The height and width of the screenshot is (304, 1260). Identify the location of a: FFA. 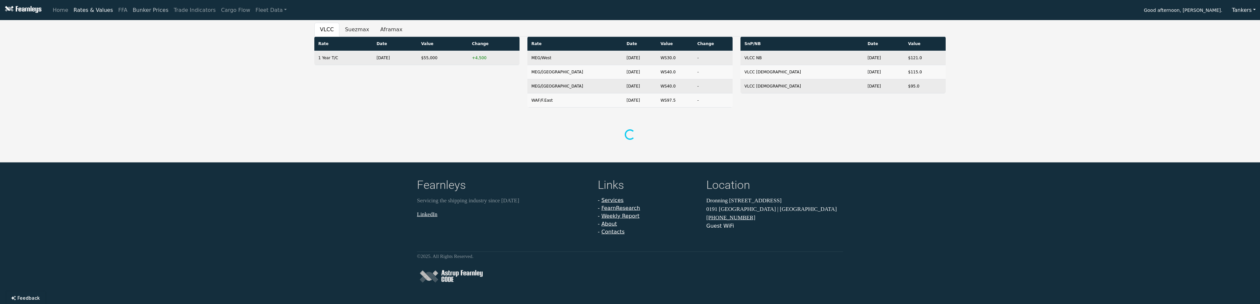
(123, 10).